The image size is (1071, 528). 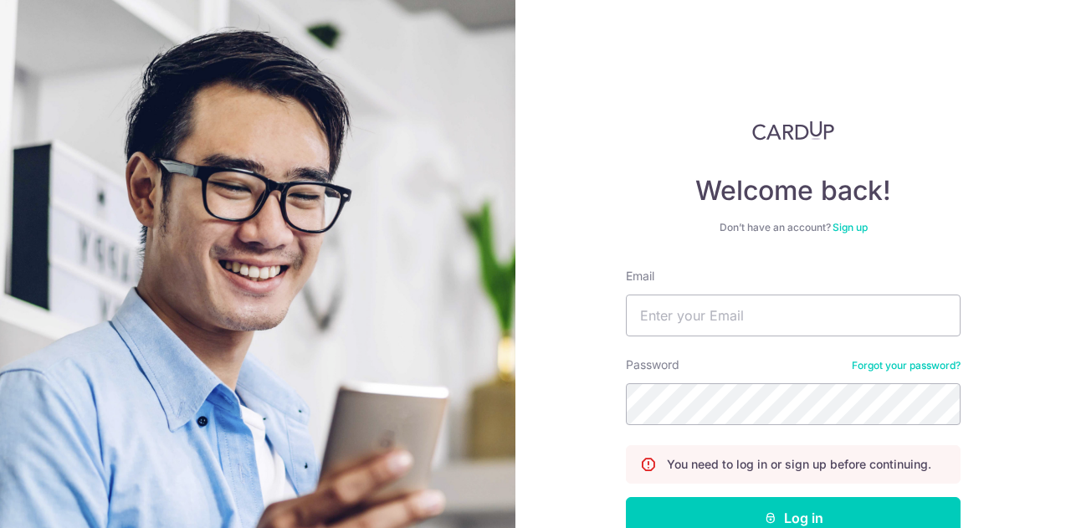 What do you see at coordinates (793, 228) in the screenshot?
I see `div: Don’t have an account?` at bounding box center [793, 228].